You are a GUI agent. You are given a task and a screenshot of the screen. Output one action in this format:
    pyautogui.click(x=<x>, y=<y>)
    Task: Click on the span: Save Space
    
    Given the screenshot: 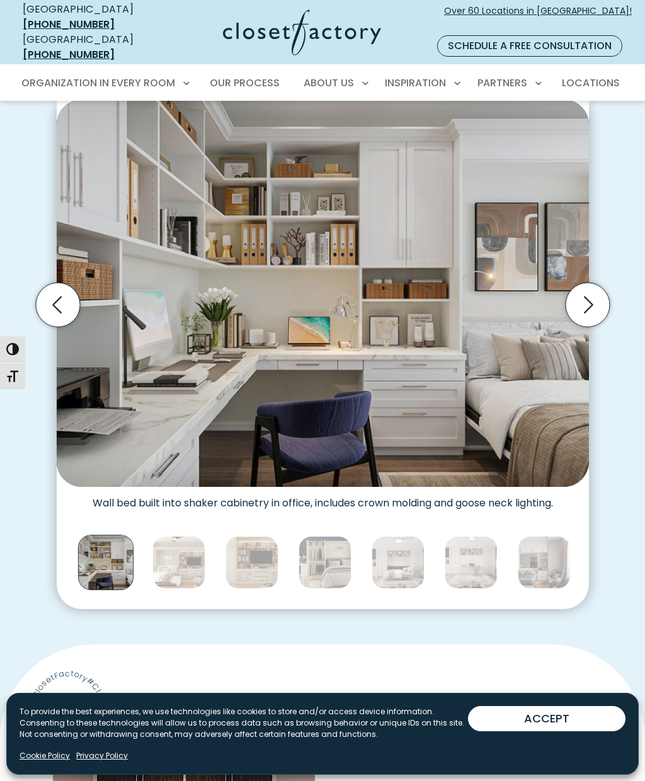 What is the action you would take?
    pyautogui.click(x=412, y=706)
    